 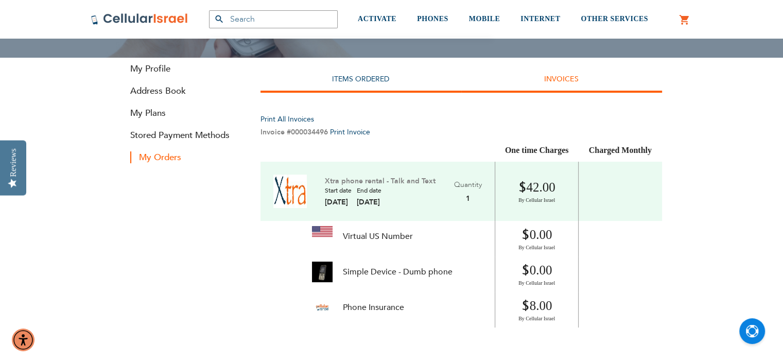 What do you see at coordinates (468, 198) in the screenshot?
I see `span: 1` at bounding box center [468, 198].